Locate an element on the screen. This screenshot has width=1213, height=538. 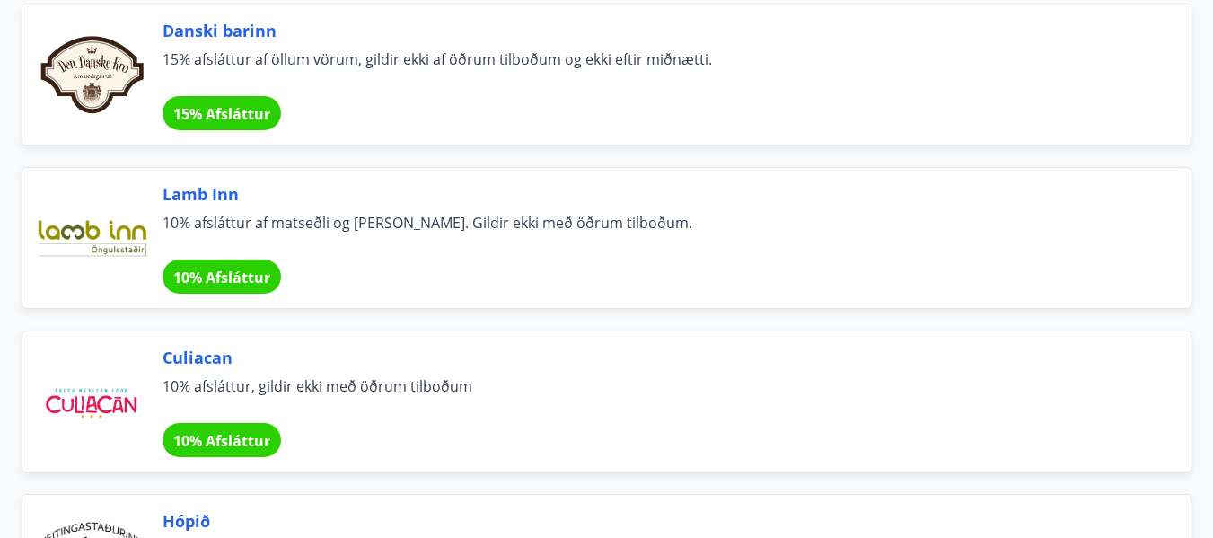
span: Culiacan is located at coordinates (655, 357).